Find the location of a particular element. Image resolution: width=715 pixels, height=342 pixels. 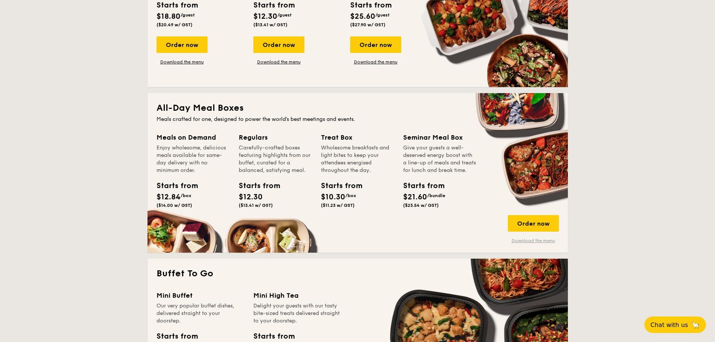

span: ($23.54 w/ GST) is located at coordinates (421, 205).